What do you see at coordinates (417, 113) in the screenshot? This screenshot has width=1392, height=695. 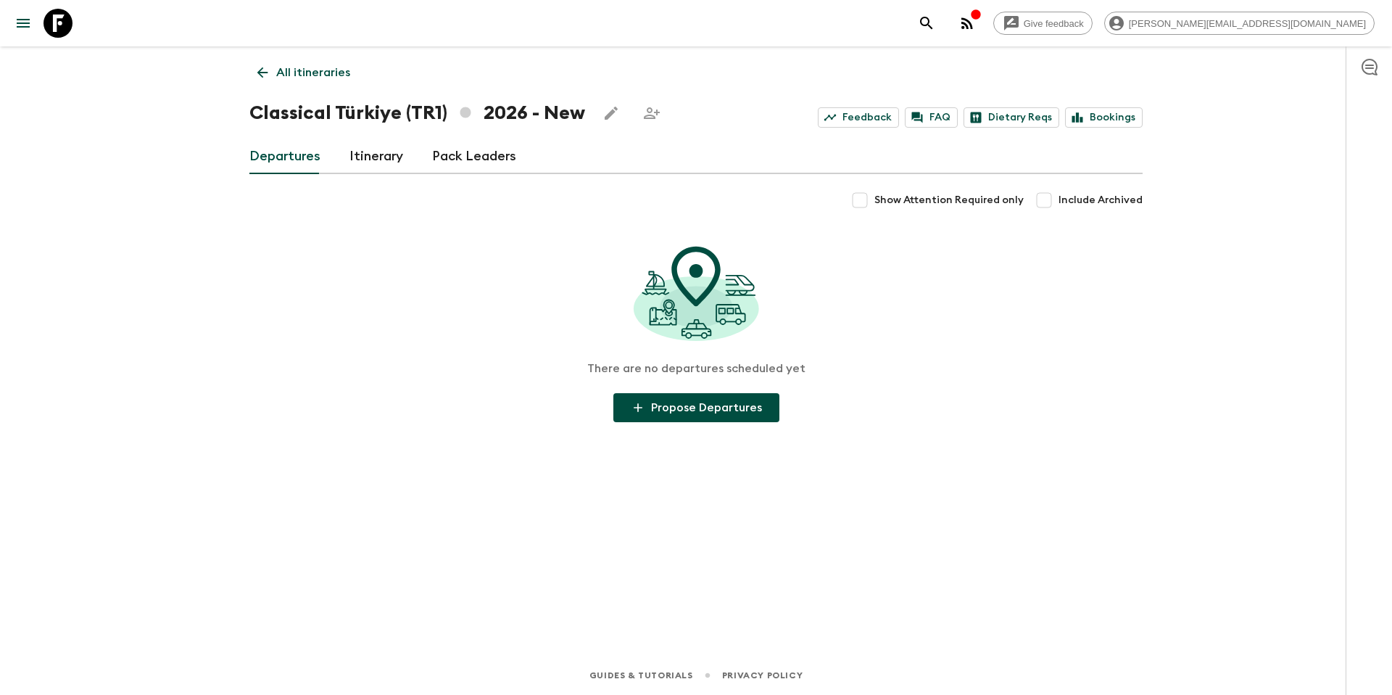 I see `h1: Classical Türkiye (TR1) 2026 - New` at bounding box center [417, 113].